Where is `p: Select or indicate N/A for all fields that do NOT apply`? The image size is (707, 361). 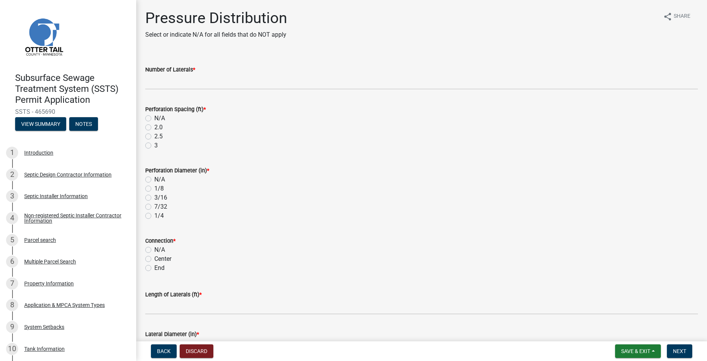
p: Select or indicate N/A for all fields that do NOT apply is located at coordinates (216, 35).